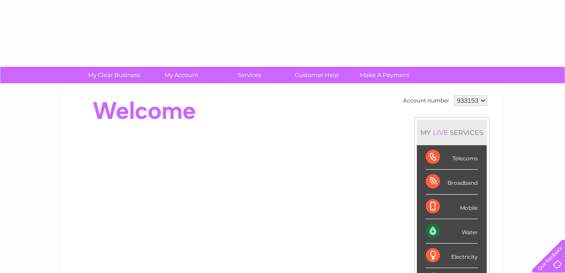  What do you see at coordinates (451, 157) in the screenshot?
I see `div: Telecoms` at bounding box center [451, 157].